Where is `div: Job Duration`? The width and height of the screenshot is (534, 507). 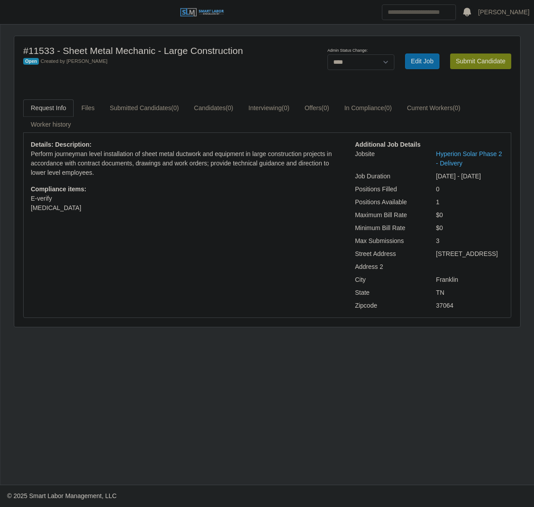 div: Job Duration is located at coordinates (389, 176).